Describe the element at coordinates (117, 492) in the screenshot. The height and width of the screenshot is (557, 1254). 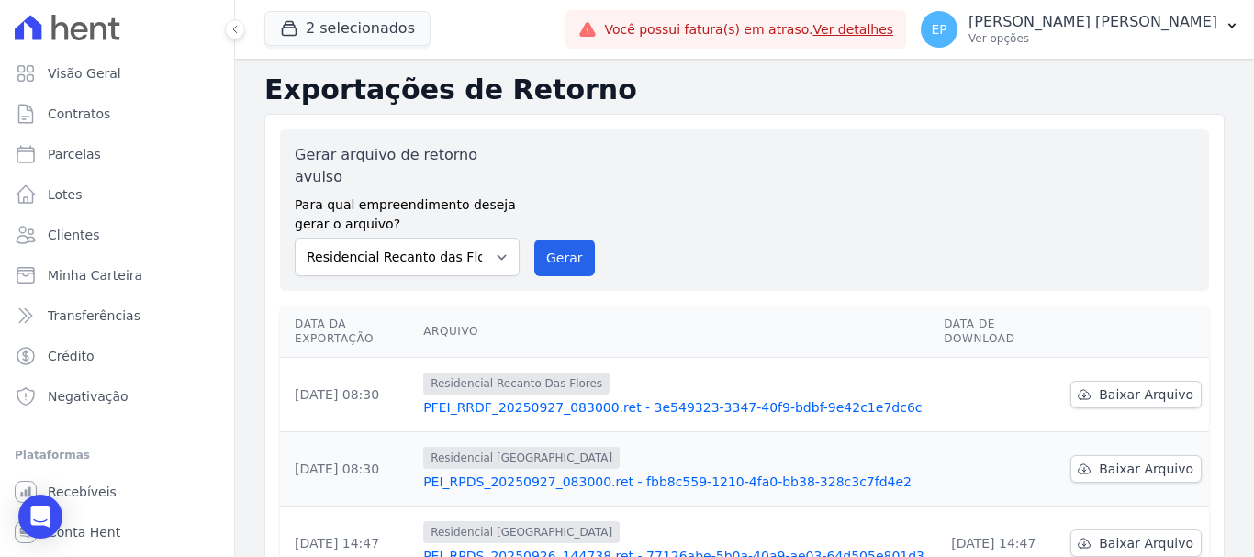
I see `a: Recebíveis` at that location.